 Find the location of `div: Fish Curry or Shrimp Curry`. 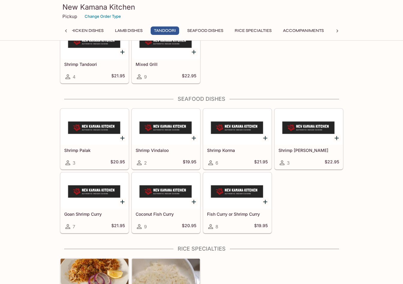

div: Fish Curry or Shrimp Curry is located at coordinates (238, 190).